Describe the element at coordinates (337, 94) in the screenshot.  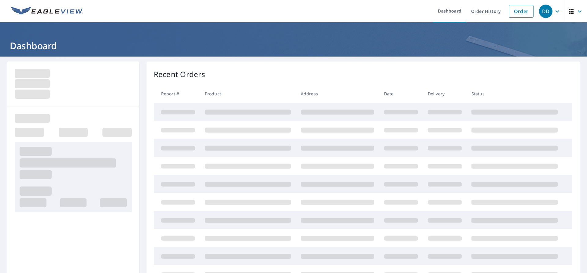
I see `th: Address` at that location.